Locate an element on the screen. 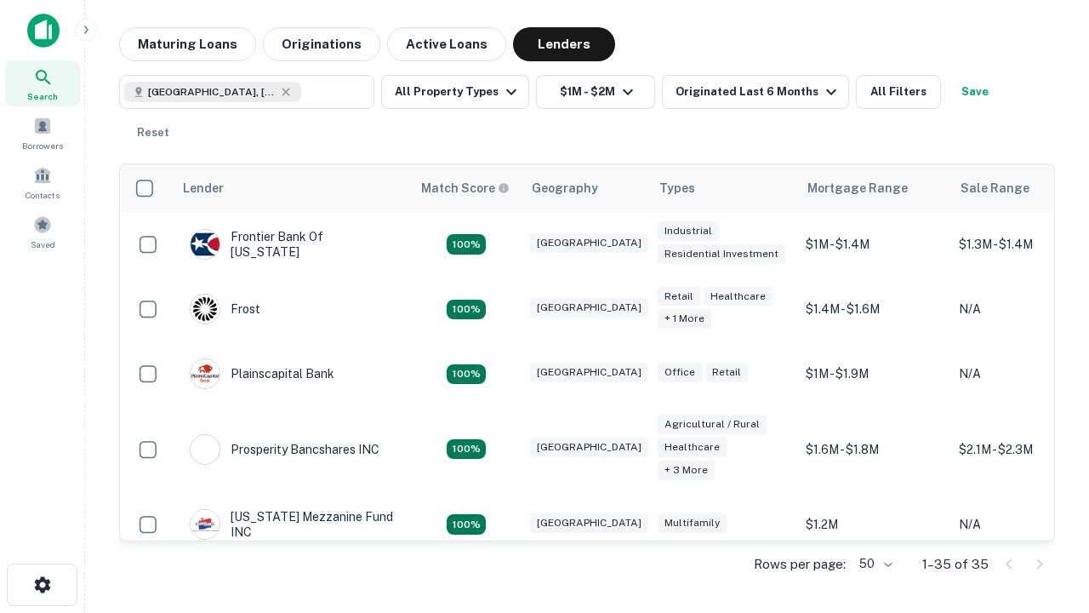  div: Matching Properties: 6, hasApolloMatch: undefined is located at coordinates (466, 449).